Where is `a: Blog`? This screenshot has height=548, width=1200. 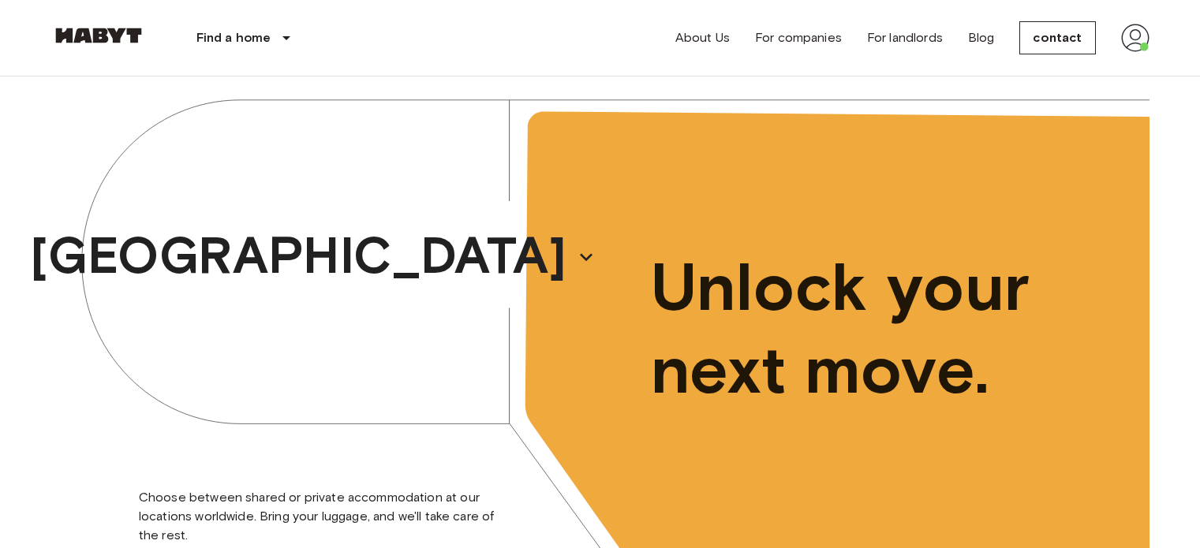 a: Blog is located at coordinates (981, 38).